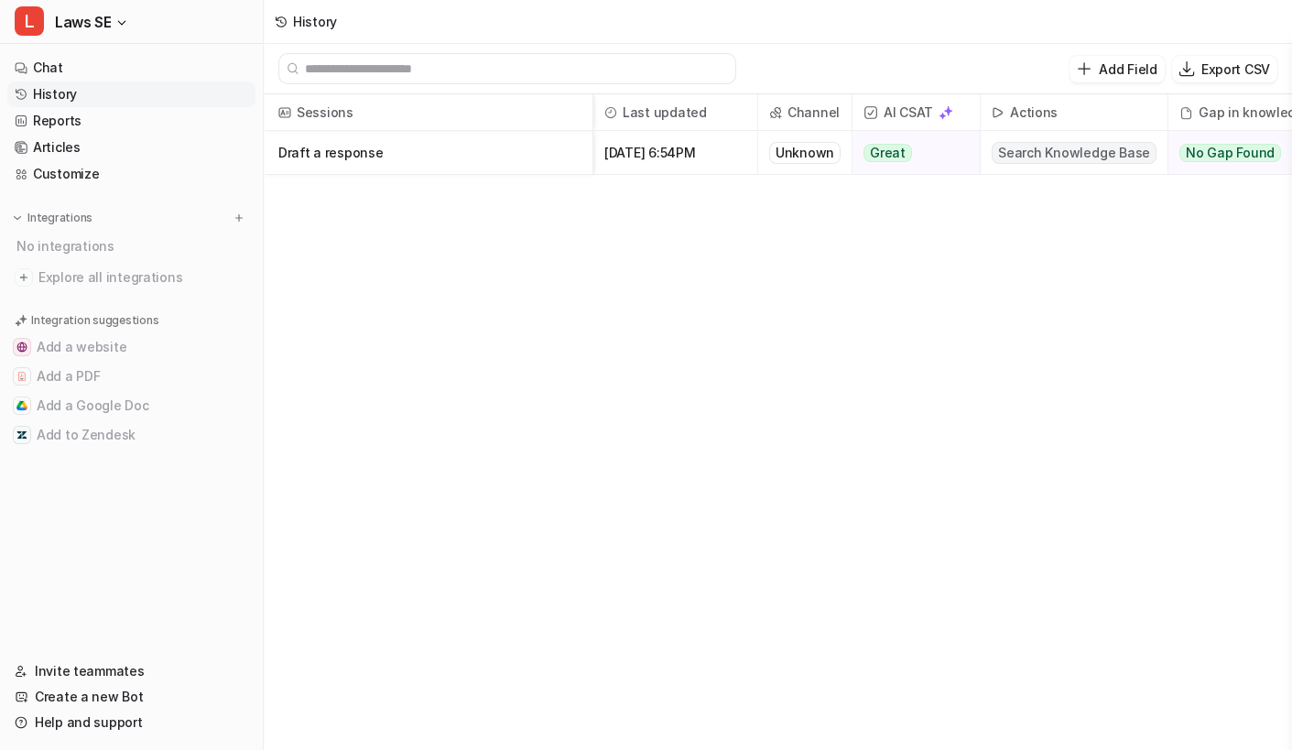 The height and width of the screenshot is (750, 1292). Describe the element at coordinates (805, 113) in the screenshot. I see `span: Channel` at that location.